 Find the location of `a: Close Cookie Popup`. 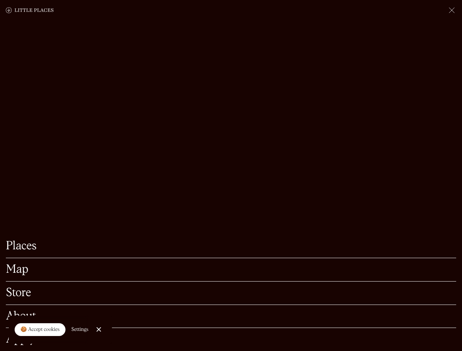

a: Close Cookie Popup is located at coordinates (99, 330).